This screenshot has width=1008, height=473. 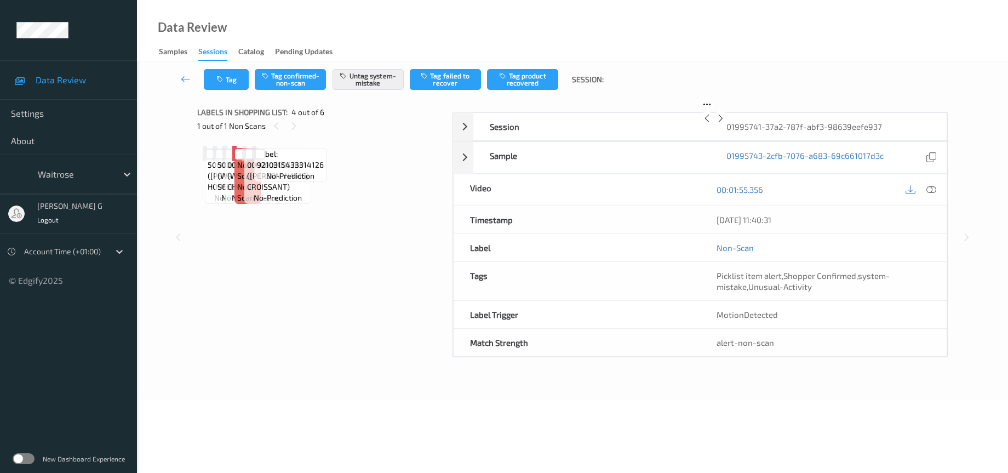 What do you see at coordinates (246, 170) in the screenshot?
I see `span: Label: 5000169613443 (WR MIXED SEED ROLL)` at bounding box center [246, 170].